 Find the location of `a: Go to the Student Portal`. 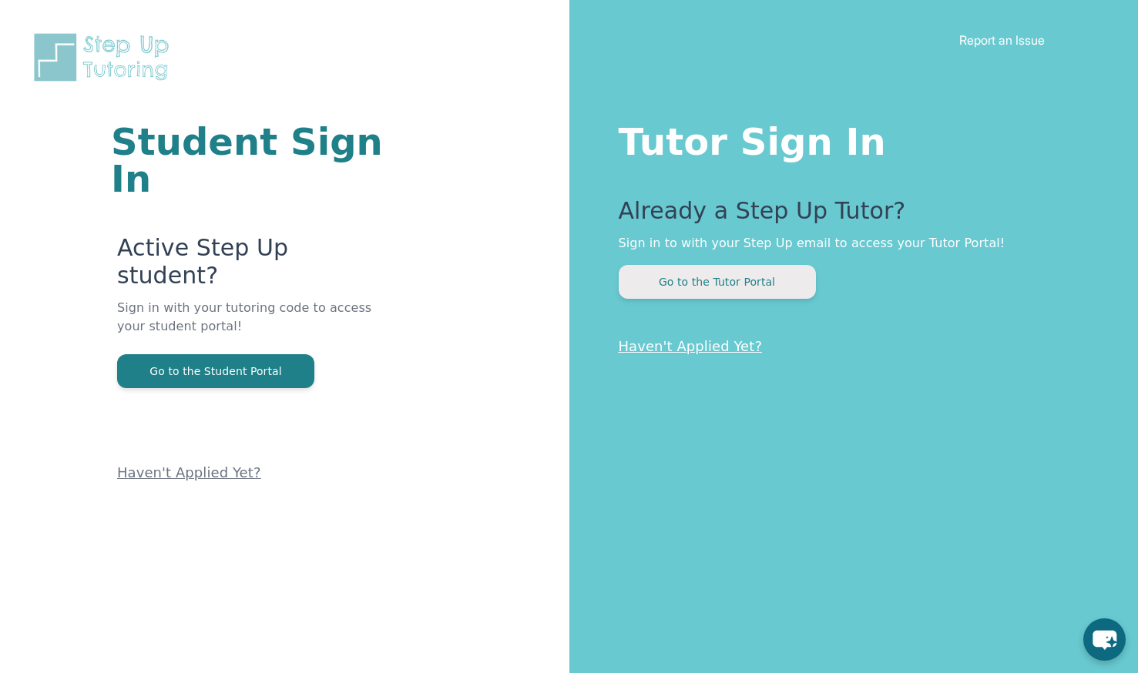

a: Go to the Student Portal is located at coordinates (216, 371).